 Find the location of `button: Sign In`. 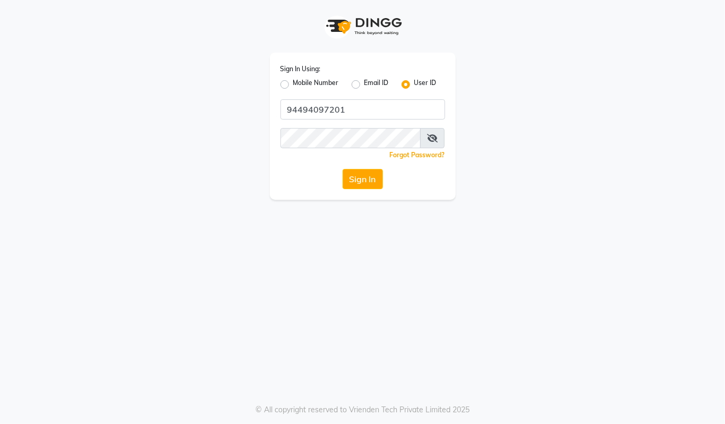

button: Sign In is located at coordinates (363, 179).